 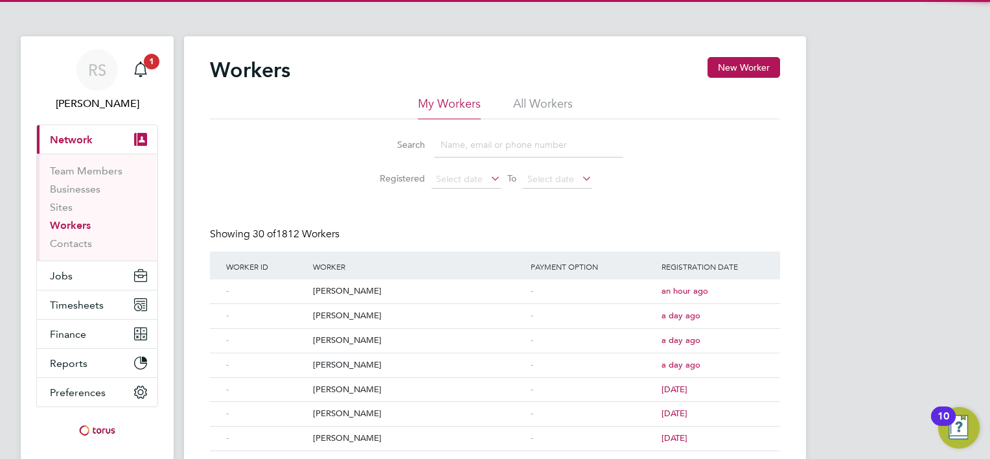 I want to click on span: RS, so click(x=97, y=70).